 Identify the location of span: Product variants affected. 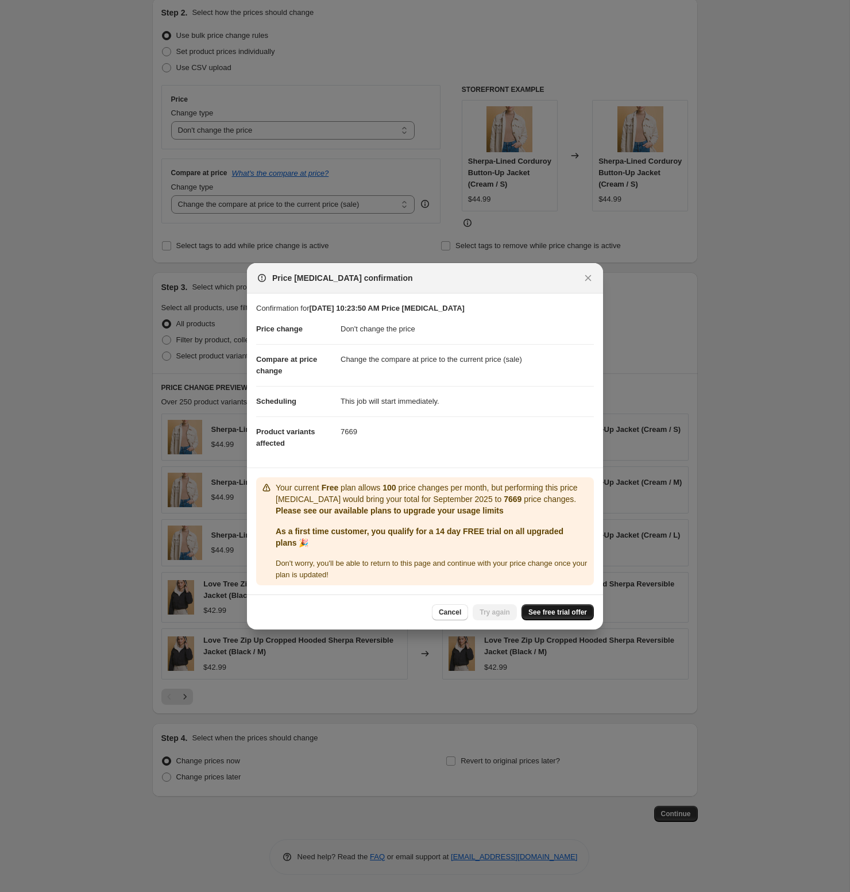
(286, 437).